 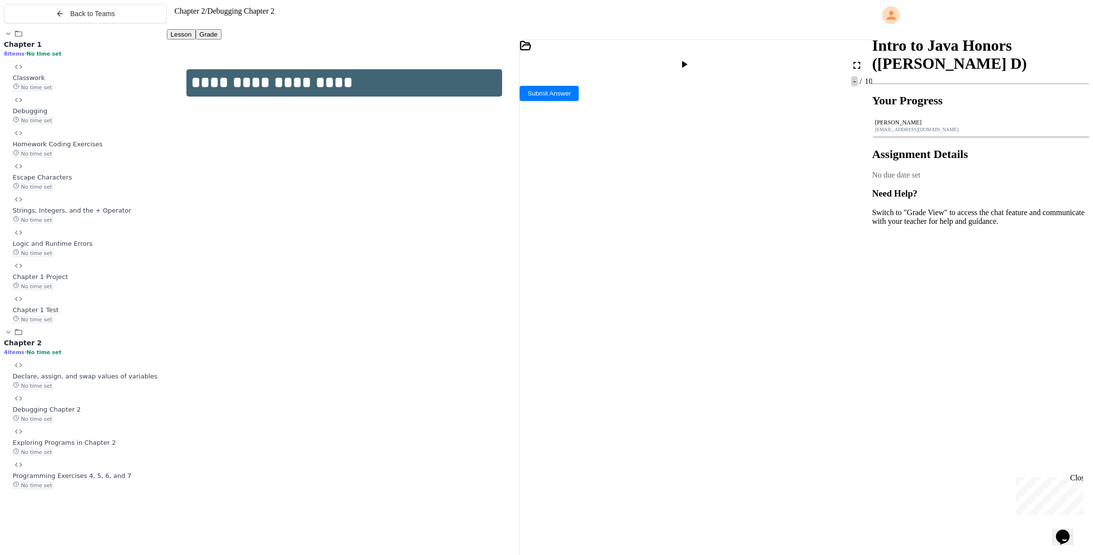 I want to click on div: My Account, so click(x=980, y=15).